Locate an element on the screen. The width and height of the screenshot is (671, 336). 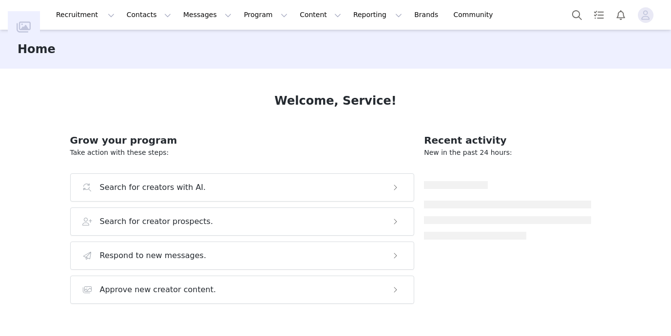
h3: Home is located at coordinates (37, 49).